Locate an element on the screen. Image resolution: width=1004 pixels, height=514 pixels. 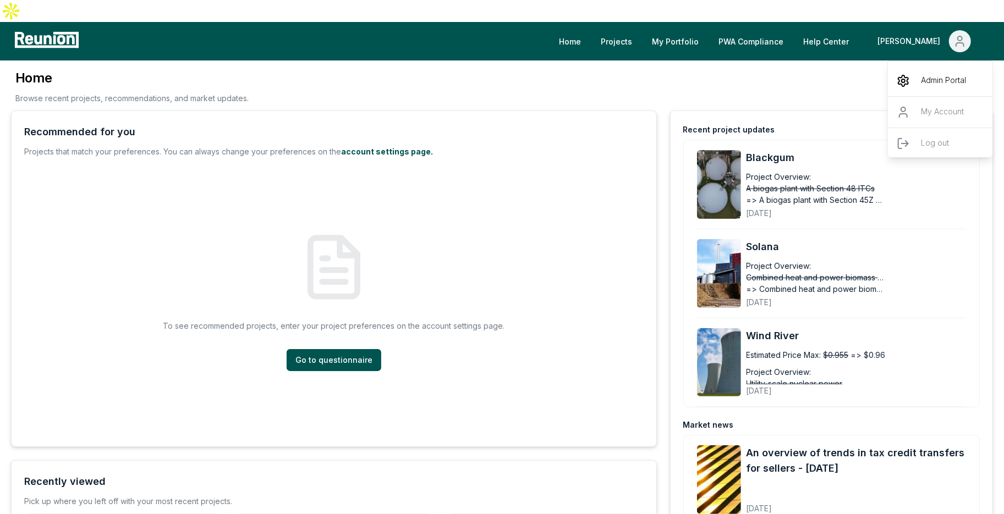
p: Browse recent projects, recommendations, and market updates. is located at coordinates (132, 98).